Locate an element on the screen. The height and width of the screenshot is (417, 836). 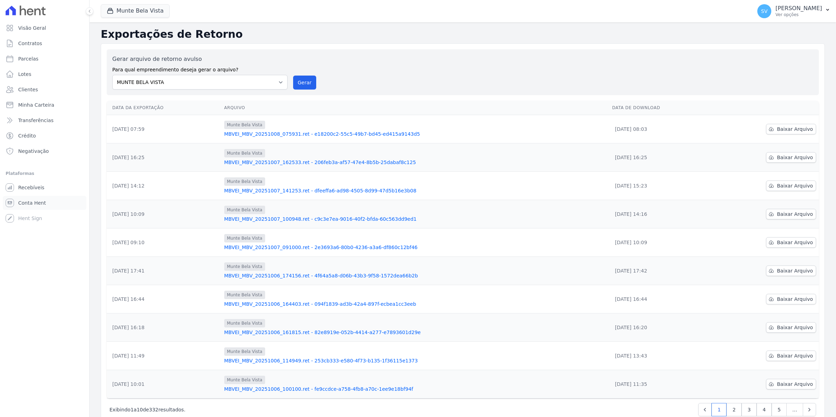
a: MBVEI_MBV_20251006_174156.ret - 4f64a5a8-d06b-43b3-9f58-1572dea66b2b is located at coordinates (415, 275).